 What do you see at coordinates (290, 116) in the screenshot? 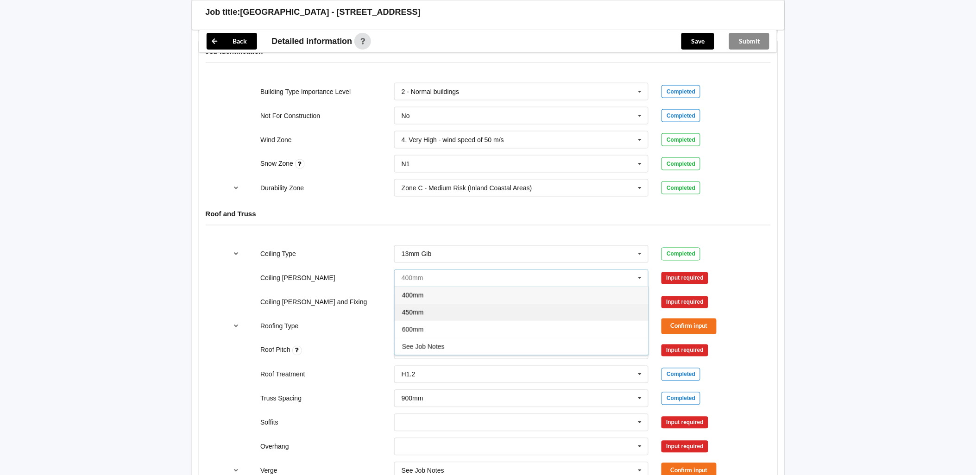
I see `label: Not For Construction` at bounding box center [290, 116].